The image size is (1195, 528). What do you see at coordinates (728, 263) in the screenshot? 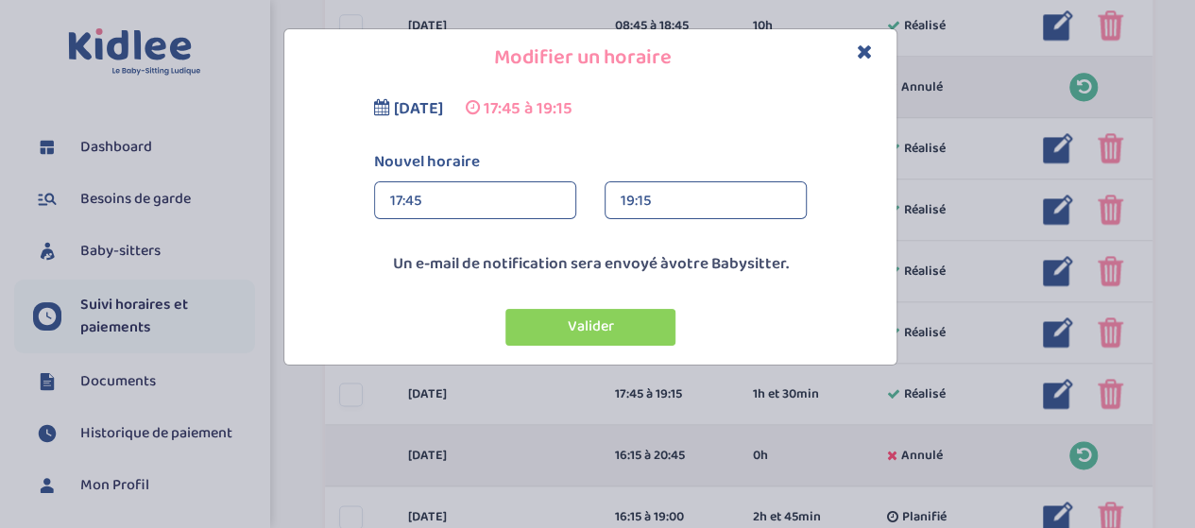
I see `span: votre Babysitter.` at bounding box center [728, 263].